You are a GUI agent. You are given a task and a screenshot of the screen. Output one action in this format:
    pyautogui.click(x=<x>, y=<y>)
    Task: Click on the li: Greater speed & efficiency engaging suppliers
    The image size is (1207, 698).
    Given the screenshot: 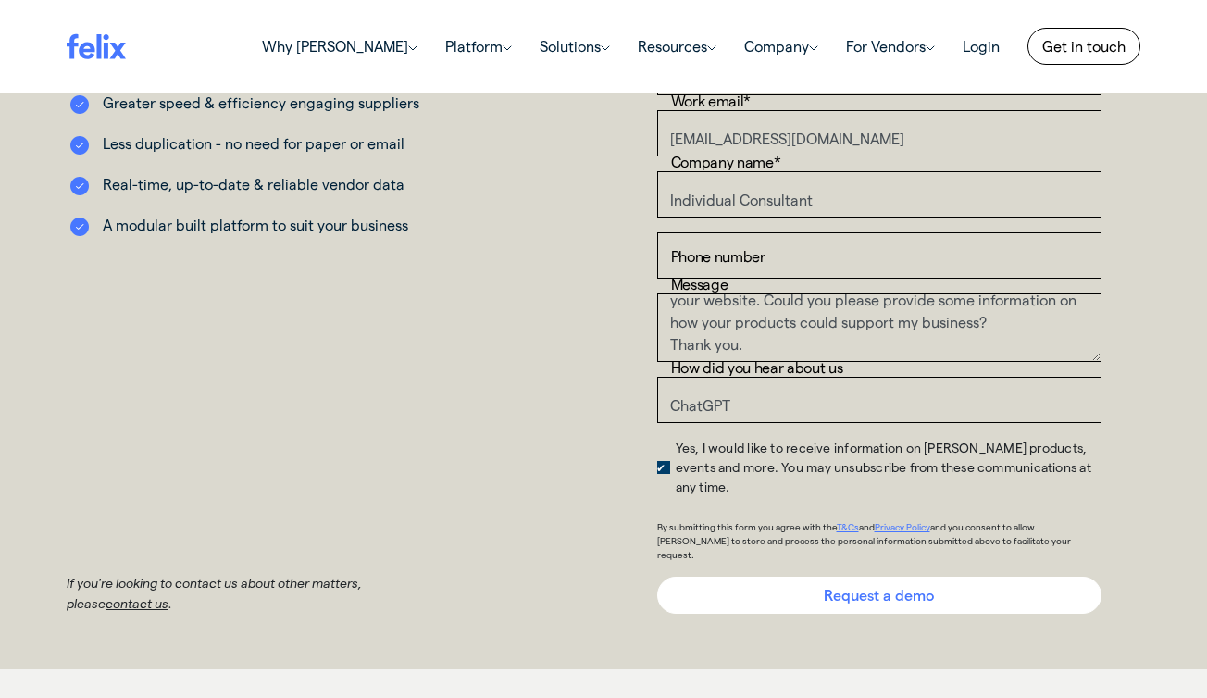 What is the action you would take?
    pyautogui.click(x=289, y=103)
    